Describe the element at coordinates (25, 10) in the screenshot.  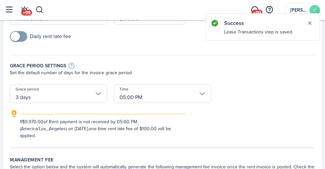
I see `a: Notifications` at that location.